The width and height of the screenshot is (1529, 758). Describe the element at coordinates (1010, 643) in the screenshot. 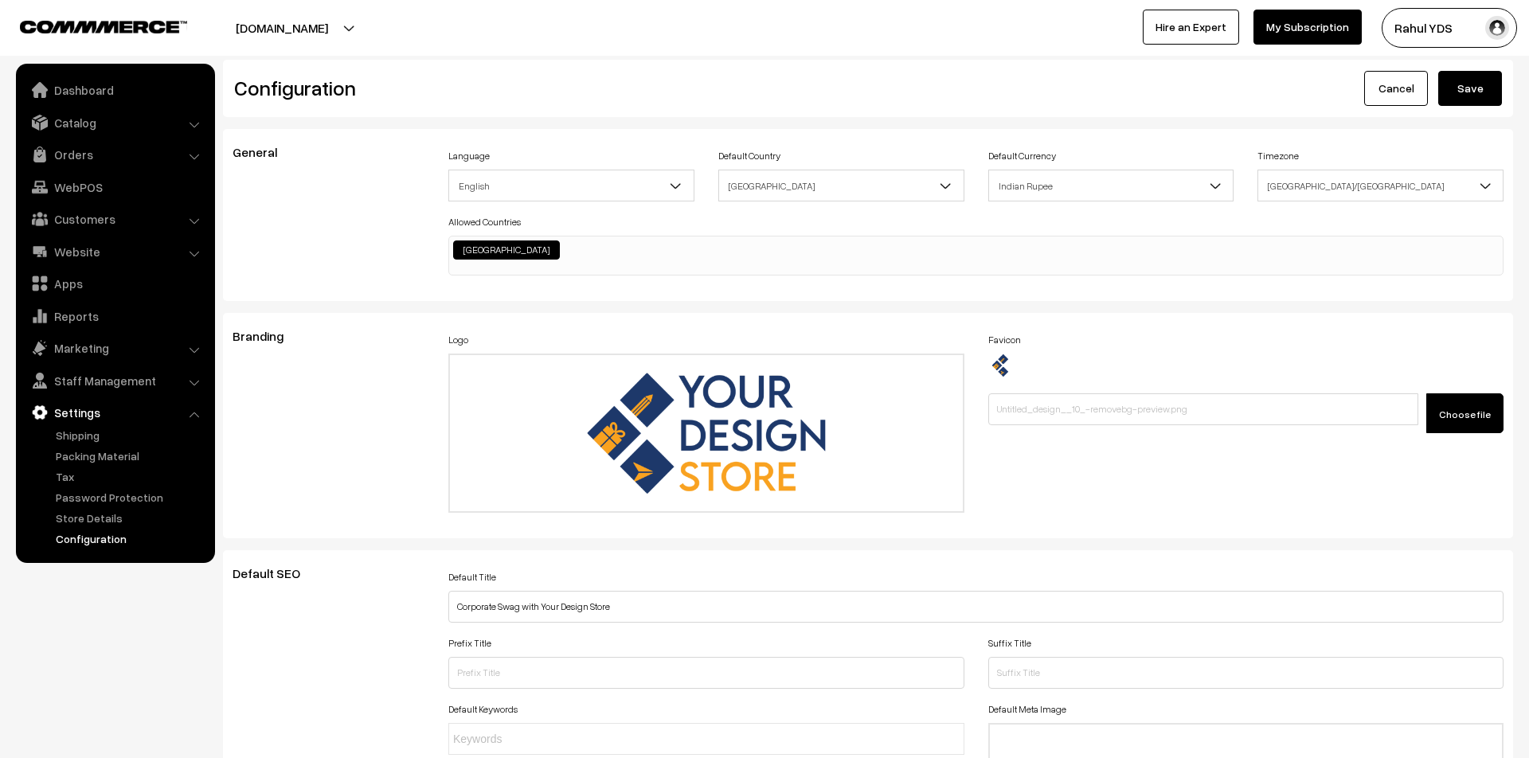

I see `label: Suffix Title` at that location.